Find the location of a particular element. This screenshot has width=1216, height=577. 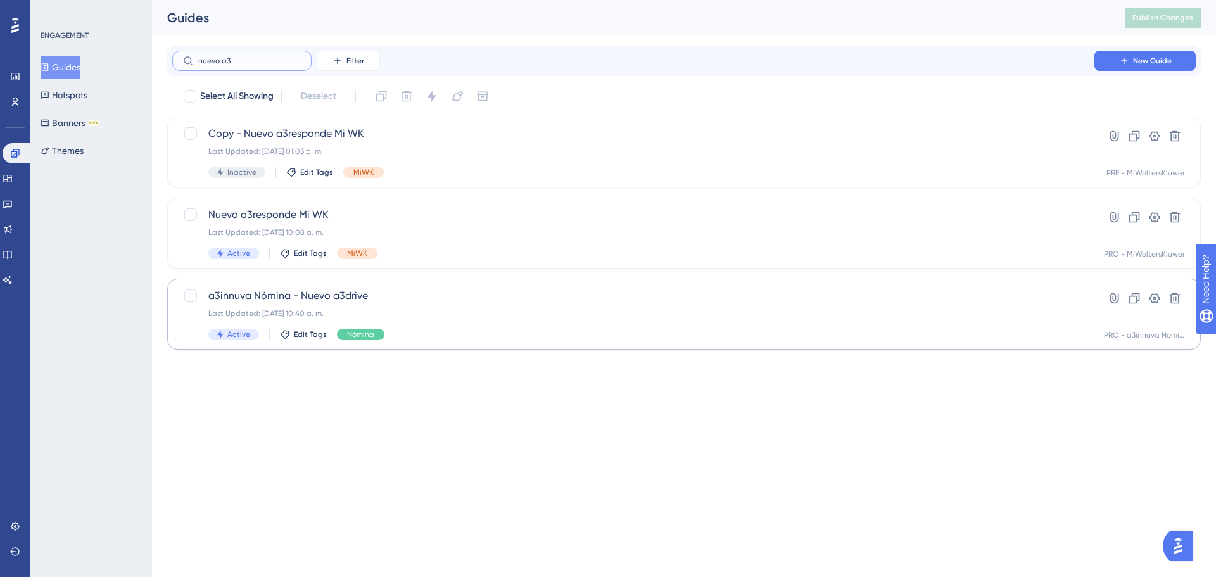

div: PRO - a3innuva Nomina is located at coordinates (1144, 335).